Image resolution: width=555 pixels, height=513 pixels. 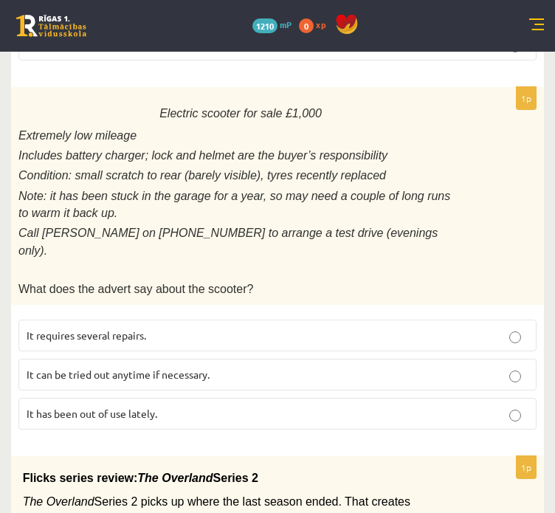 What do you see at coordinates (241, 113) in the screenshot?
I see `span: Electric scooter for sale £1,000` at bounding box center [241, 113].